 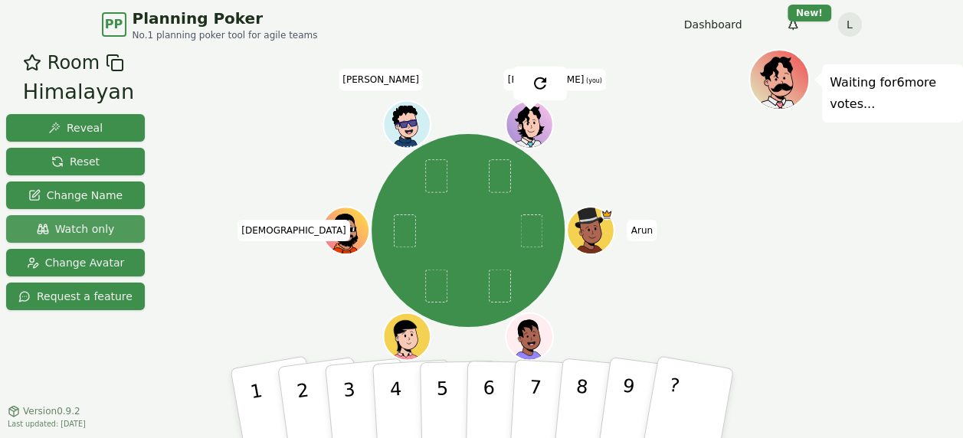 What do you see at coordinates (75, 128) in the screenshot?
I see `span: Reveal` at bounding box center [75, 128].